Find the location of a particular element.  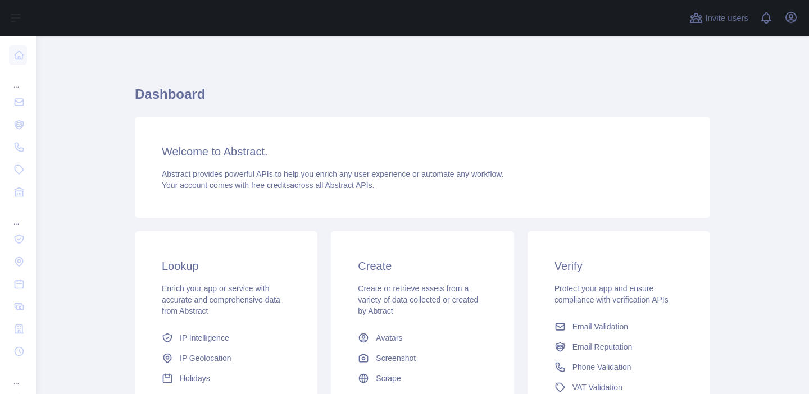

span: Email Validation is located at coordinates (600, 327).